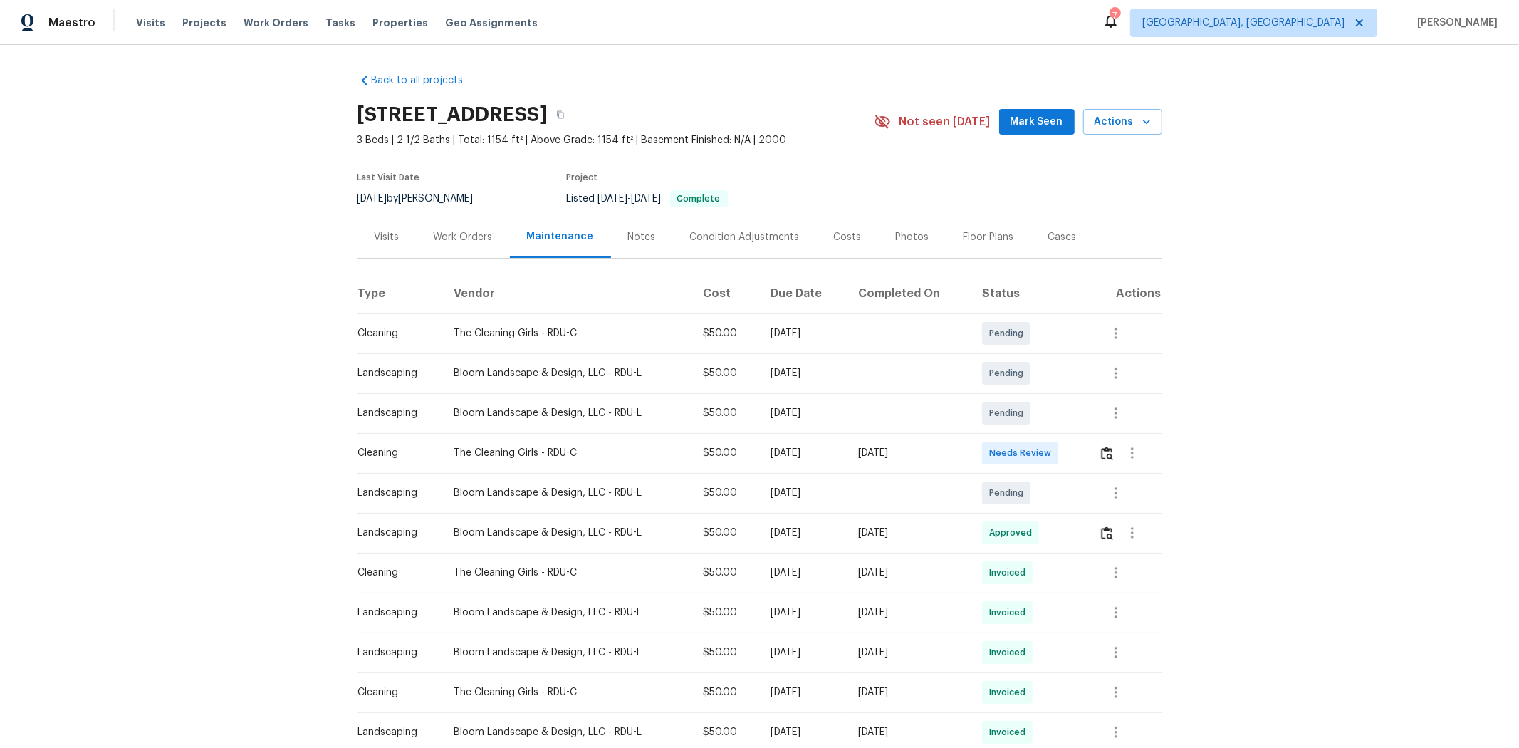 This screenshot has height=748, width=1519. I want to click on a: Back to all projects, so click(426, 80).